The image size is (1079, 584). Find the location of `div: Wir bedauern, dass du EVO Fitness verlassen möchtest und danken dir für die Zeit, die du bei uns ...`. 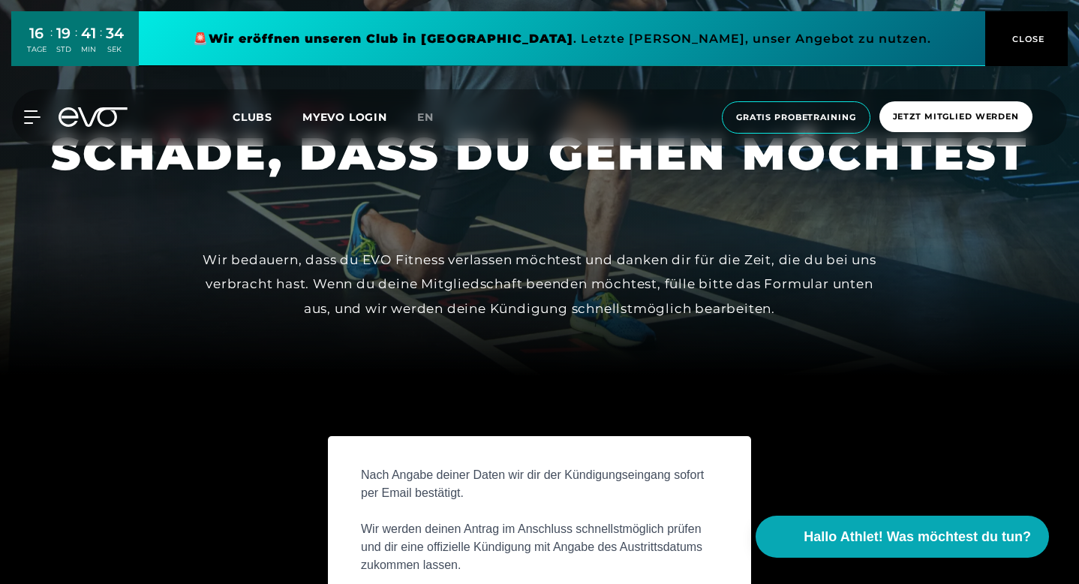

div: Wir bedauern, dass du EVO Fitness verlassen möchtest und danken dir für die Zeit, die du bei uns ... is located at coordinates (539, 284).